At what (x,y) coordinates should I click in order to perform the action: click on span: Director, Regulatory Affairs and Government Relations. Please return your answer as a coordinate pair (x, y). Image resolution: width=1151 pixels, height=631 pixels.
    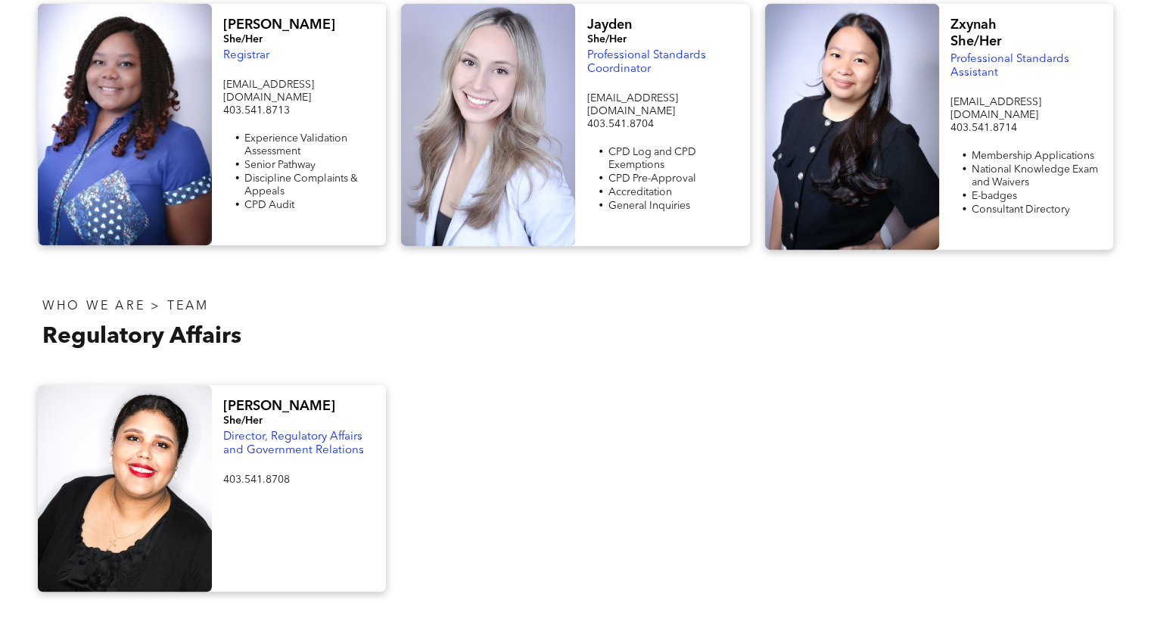
    Looking at the image, I should click on (294, 444).